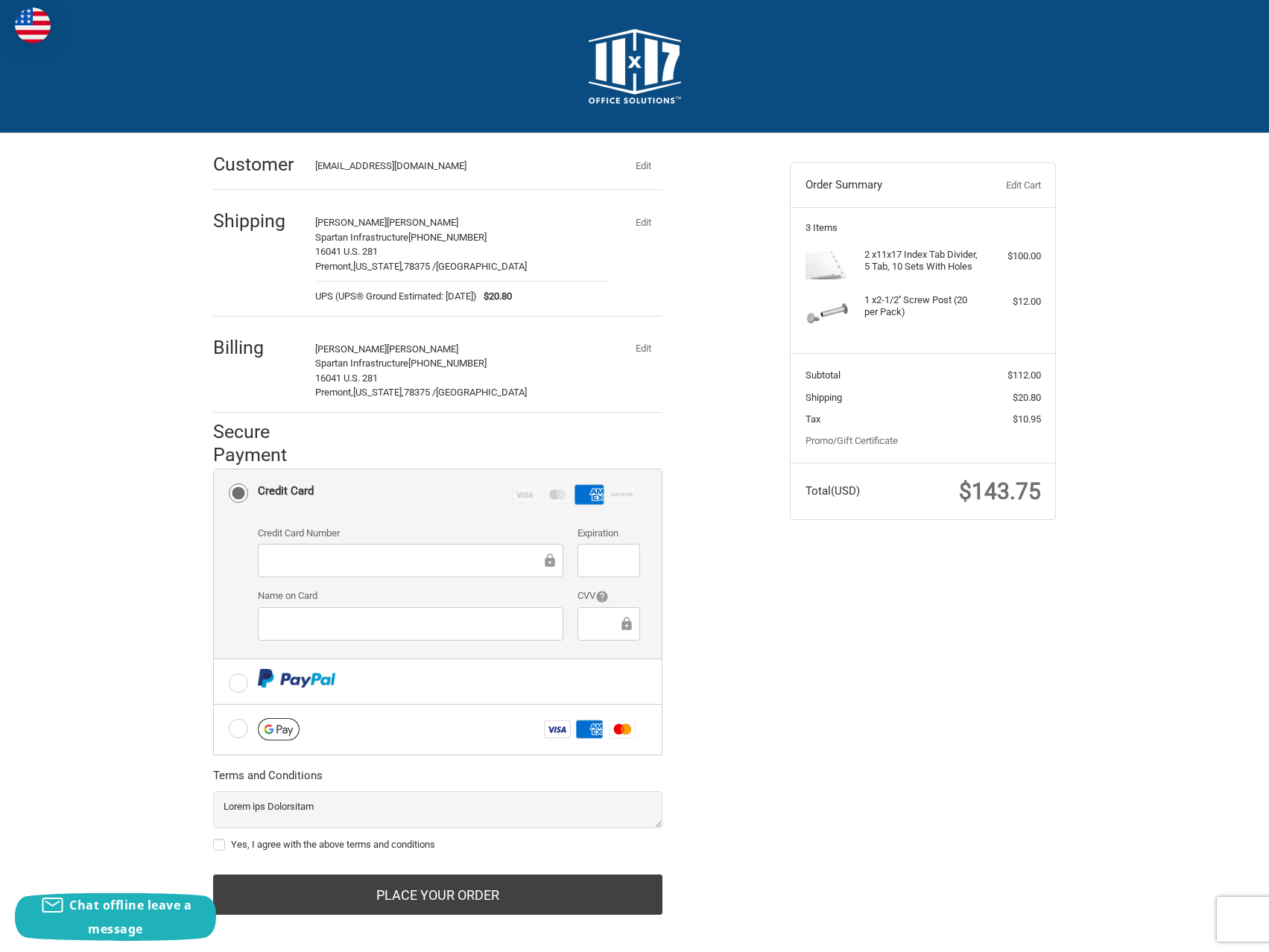  I want to click on legend: Terms and Conditions, so click(267, 779).